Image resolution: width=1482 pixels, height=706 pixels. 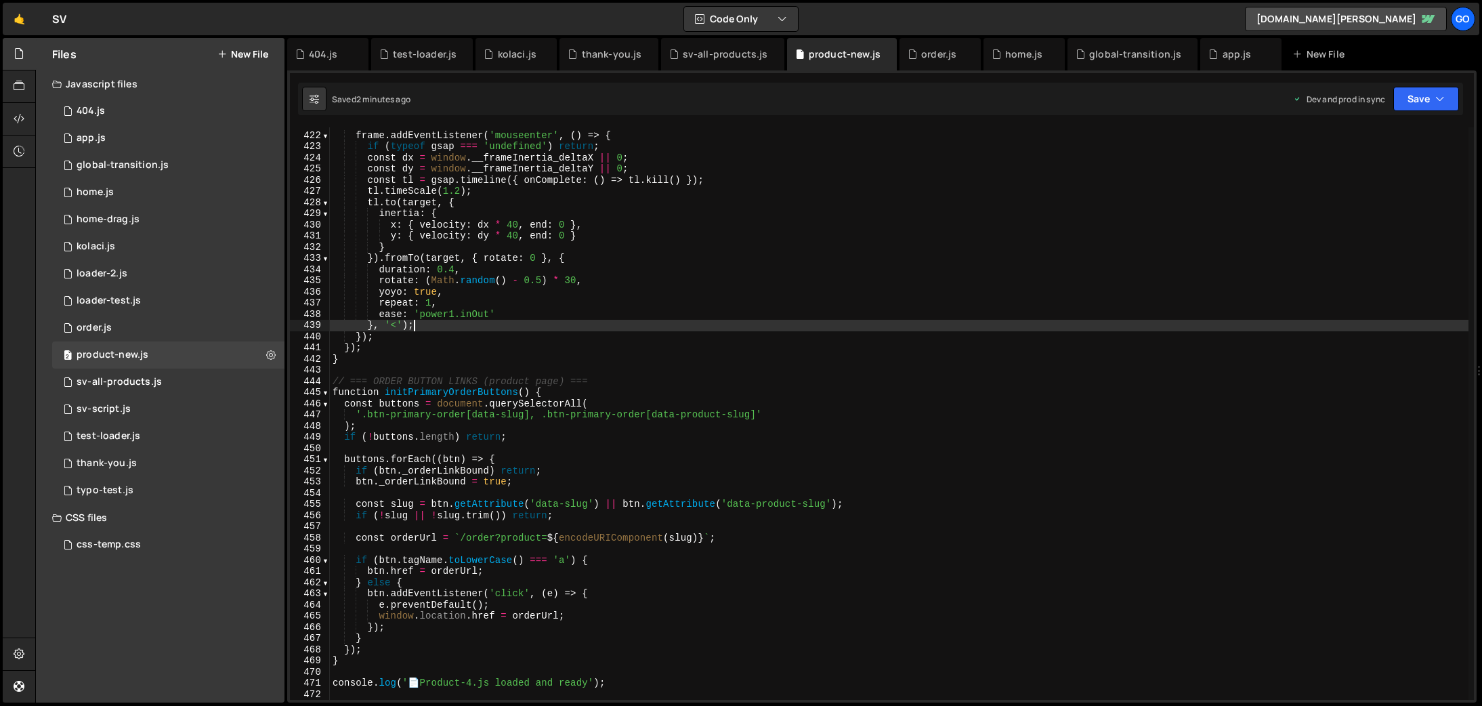 I want to click on div: 14248/40457.js, so click(x=168, y=219).